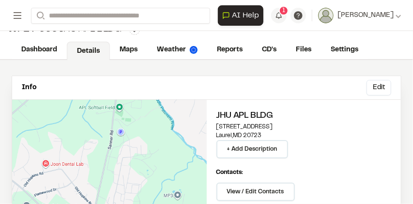  Describe the element at coordinates (40, 15) in the screenshot. I see `button: Search` at that location.